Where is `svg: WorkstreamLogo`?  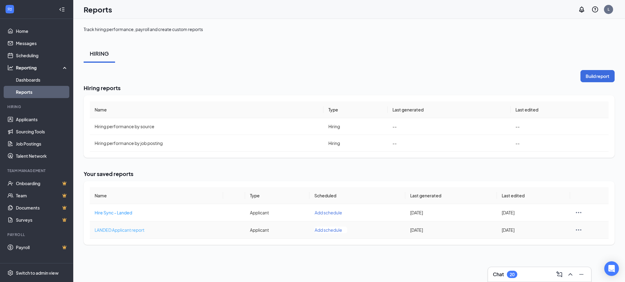 svg: WorkstreamLogo is located at coordinates (10, 9).